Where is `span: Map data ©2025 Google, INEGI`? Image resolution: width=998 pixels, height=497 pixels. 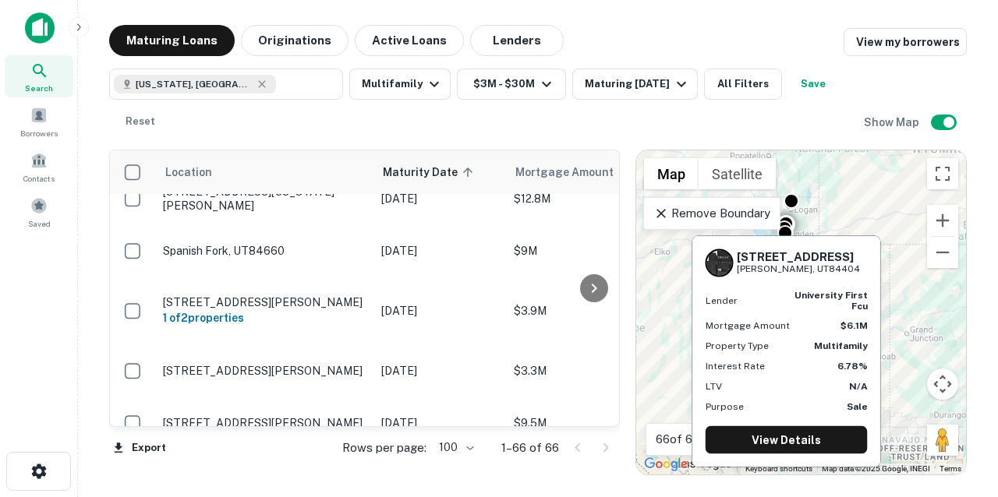
span: Map data ©2025 Google, INEGI is located at coordinates (875, 469).